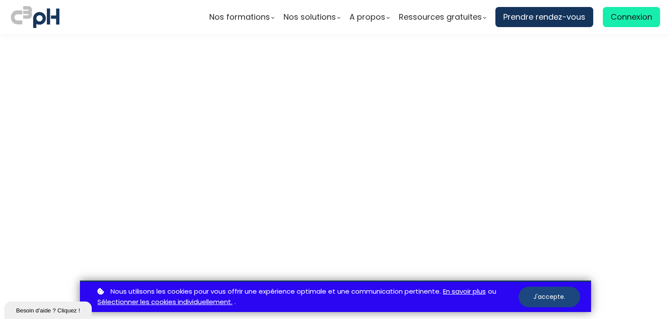 Image resolution: width=671 pixels, height=319 pixels. I want to click on span: Prendre rendez-vous, so click(545, 17).